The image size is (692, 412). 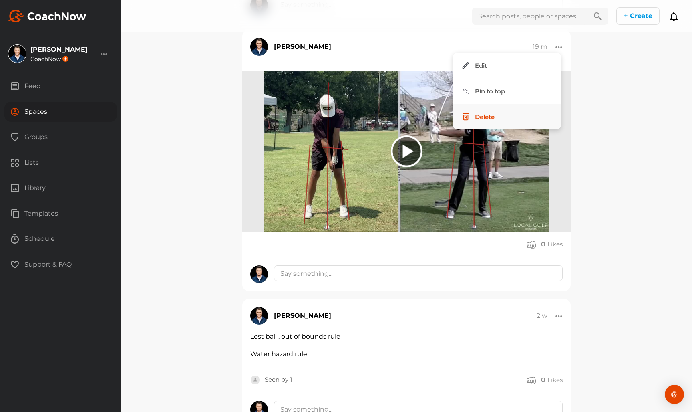 I want to click on img: svg+xml;base64,PHN2ZyB3aWR0aD0iMTk2IiBoZWlnaHQ9IjMyIiB2aWV3Qm94PSIwIDAgMTk2IDMyIiBmaWxsPSJub25lIi..., so click(x=47, y=16).